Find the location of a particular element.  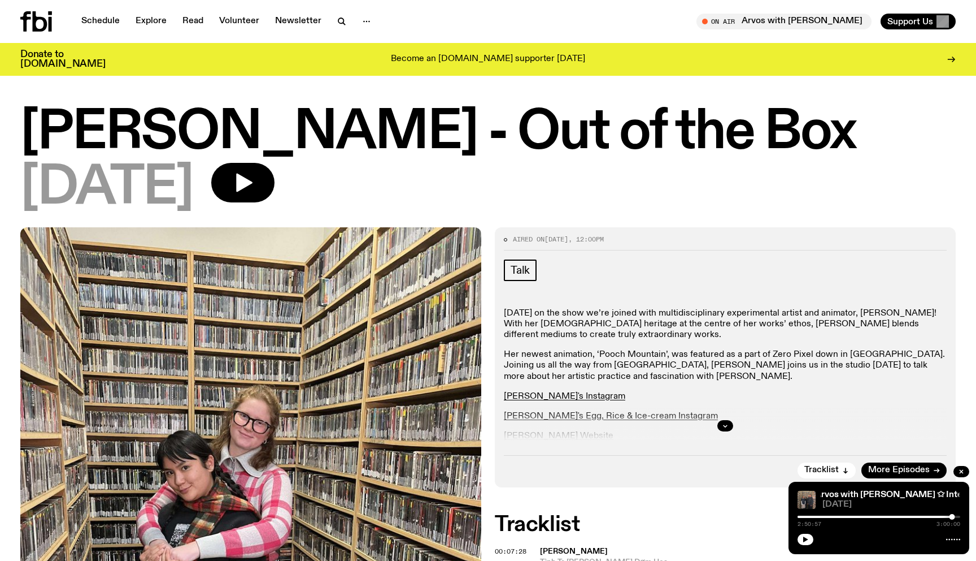

span: , 12:00pm is located at coordinates (586, 239).